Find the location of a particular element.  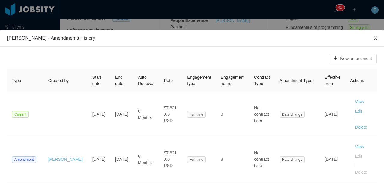

button: Close is located at coordinates (376, 38).